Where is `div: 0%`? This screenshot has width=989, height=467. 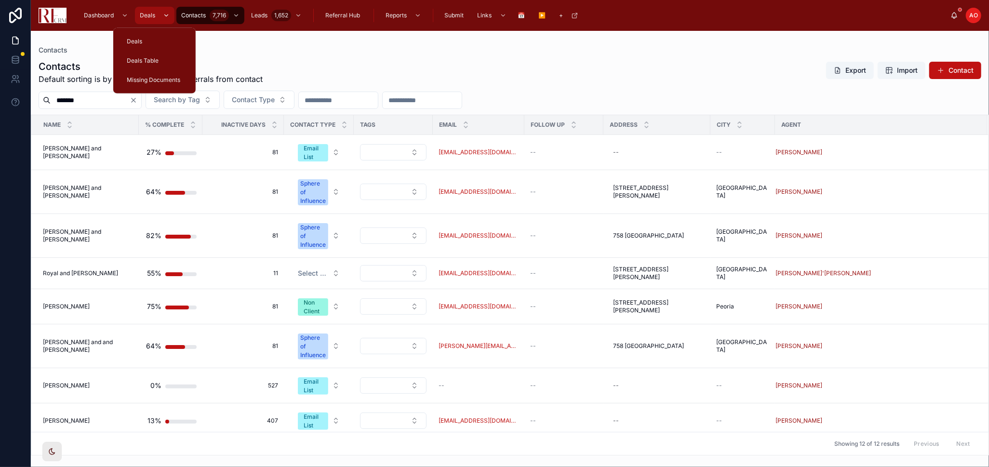 div: 0% is located at coordinates (156, 386).